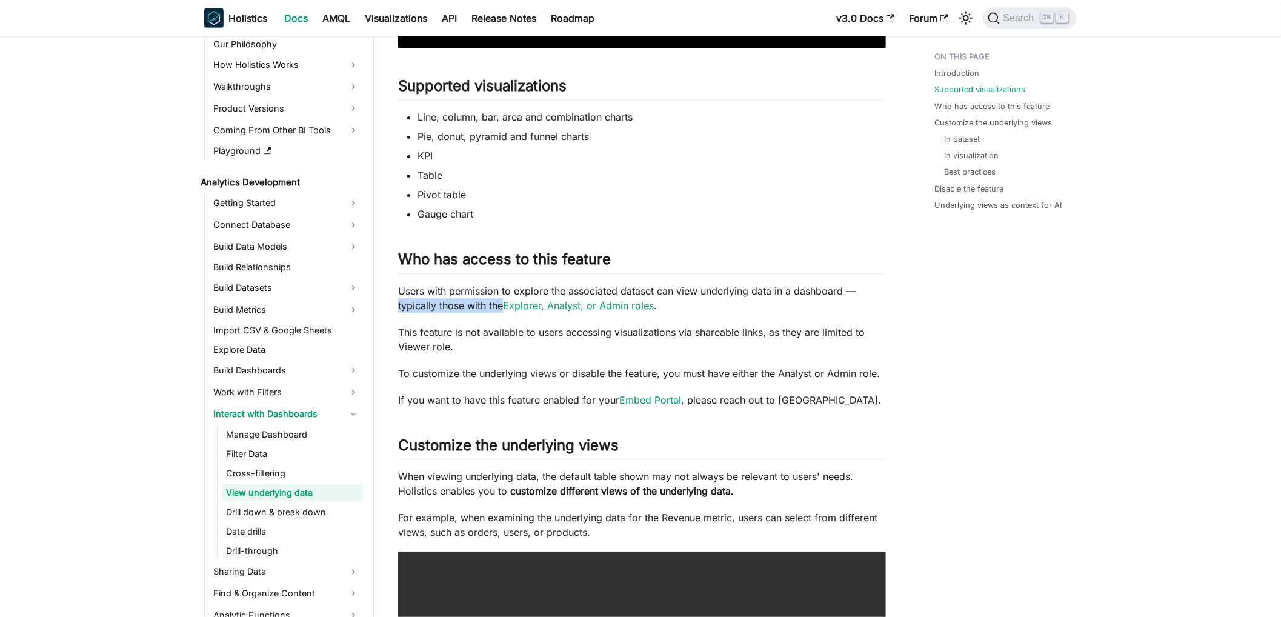 The height and width of the screenshot is (617, 1281). Describe the element at coordinates (578, 305) in the screenshot. I see `a: Explorer, Analyst, or Admin roles` at that location.